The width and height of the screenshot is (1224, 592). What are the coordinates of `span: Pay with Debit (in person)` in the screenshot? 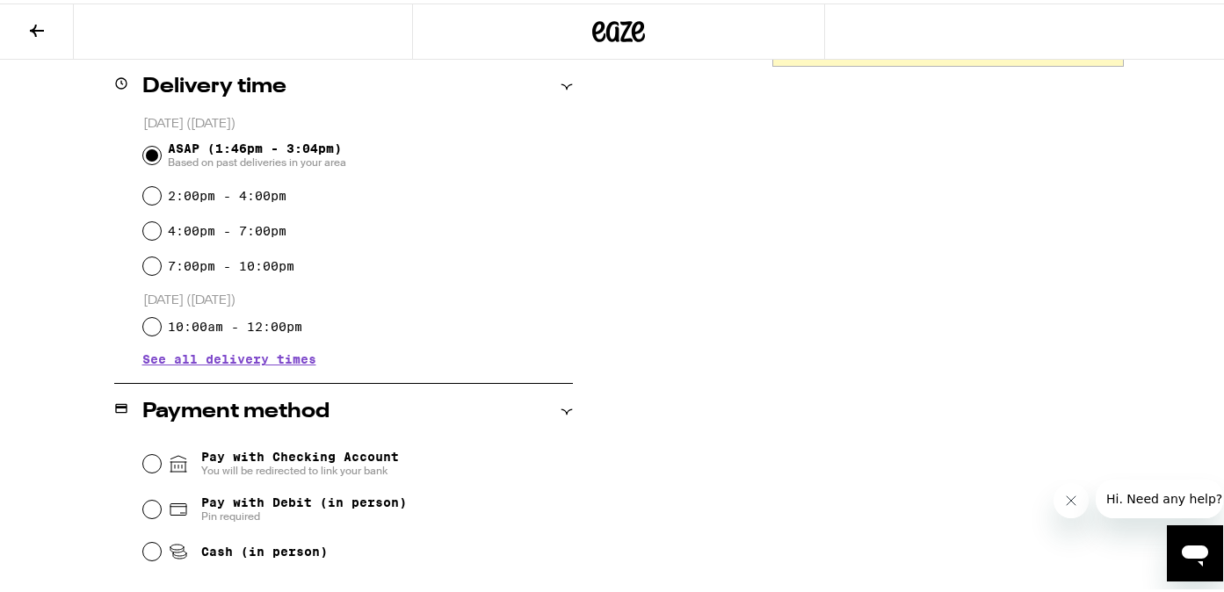 It's located at (304, 499).